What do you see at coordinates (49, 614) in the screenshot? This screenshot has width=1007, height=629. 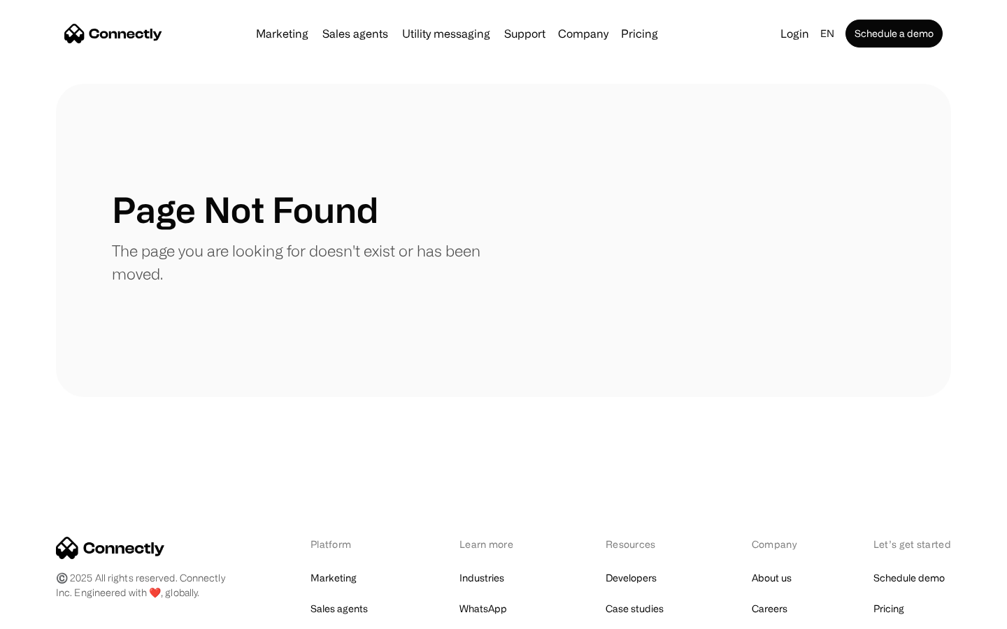 I see `aside: Language selected: English` at bounding box center [49, 614].